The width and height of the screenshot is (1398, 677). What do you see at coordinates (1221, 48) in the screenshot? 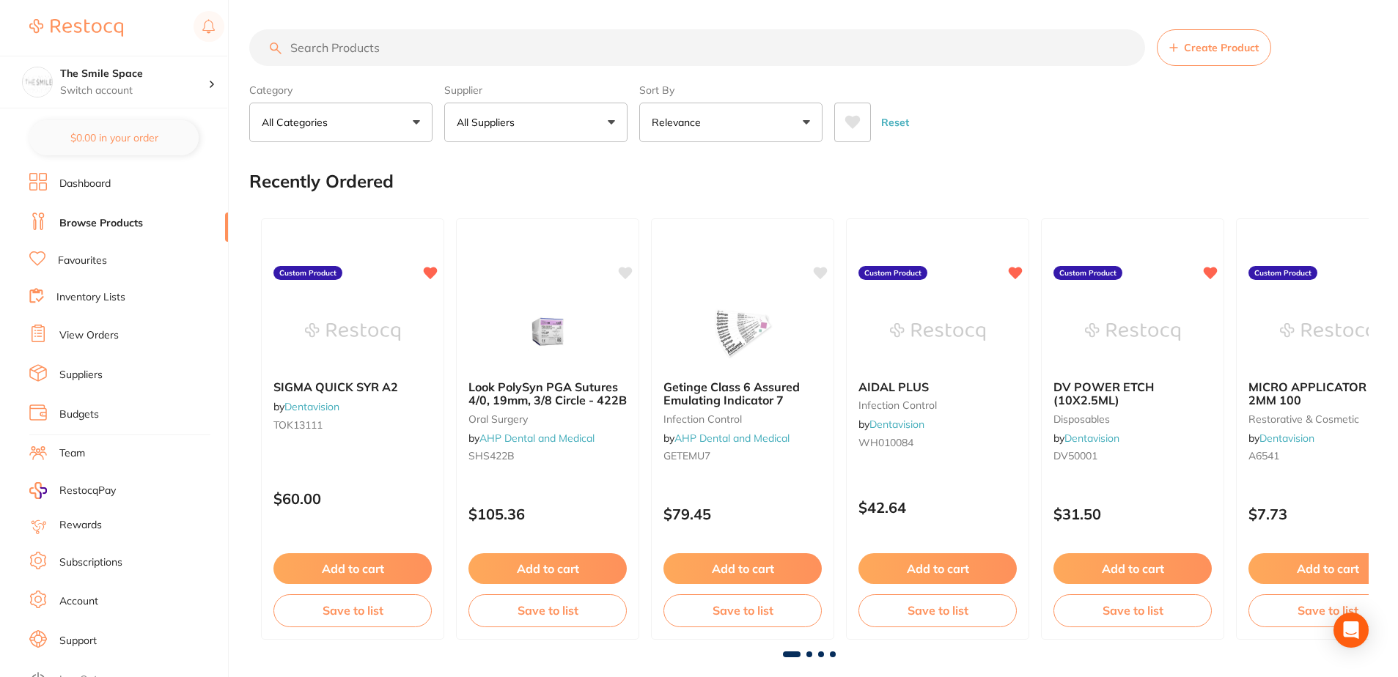
I see `span: Create Product` at bounding box center [1221, 48].